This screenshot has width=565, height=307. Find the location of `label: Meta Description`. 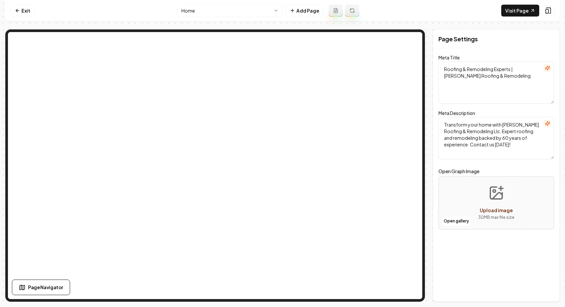

label: Meta Description is located at coordinates (457, 113).